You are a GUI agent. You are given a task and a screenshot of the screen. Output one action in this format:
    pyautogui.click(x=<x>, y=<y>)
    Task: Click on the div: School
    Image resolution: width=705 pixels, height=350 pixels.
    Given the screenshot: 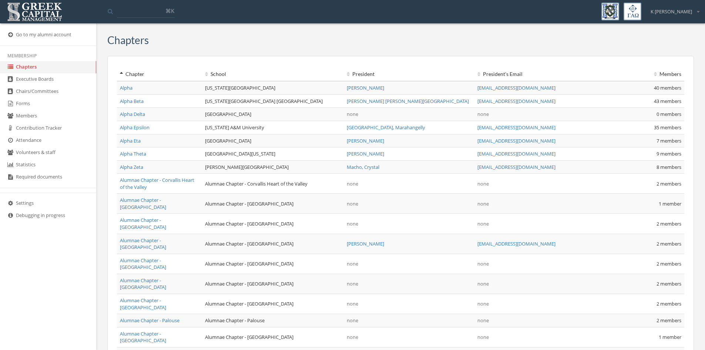 What is the action you would take?
    pyautogui.click(x=273, y=74)
    